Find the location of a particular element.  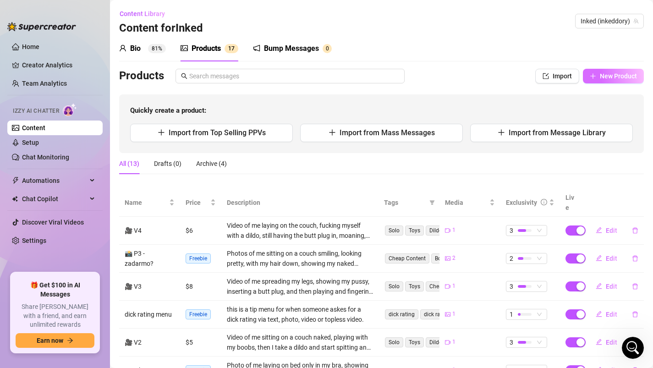

span: filter is located at coordinates (432, 203).